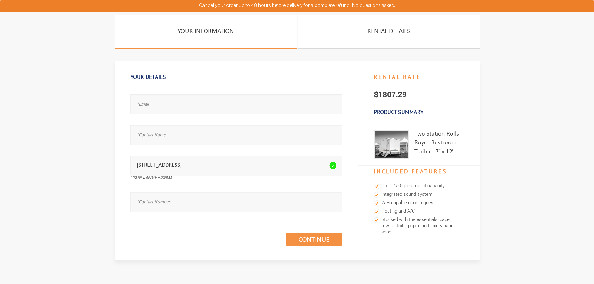 The width and height of the screenshot is (594, 284). What do you see at coordinates (206, 32) in the screenshot?
I see `a: Your Information` at bounding box center [206, 32].